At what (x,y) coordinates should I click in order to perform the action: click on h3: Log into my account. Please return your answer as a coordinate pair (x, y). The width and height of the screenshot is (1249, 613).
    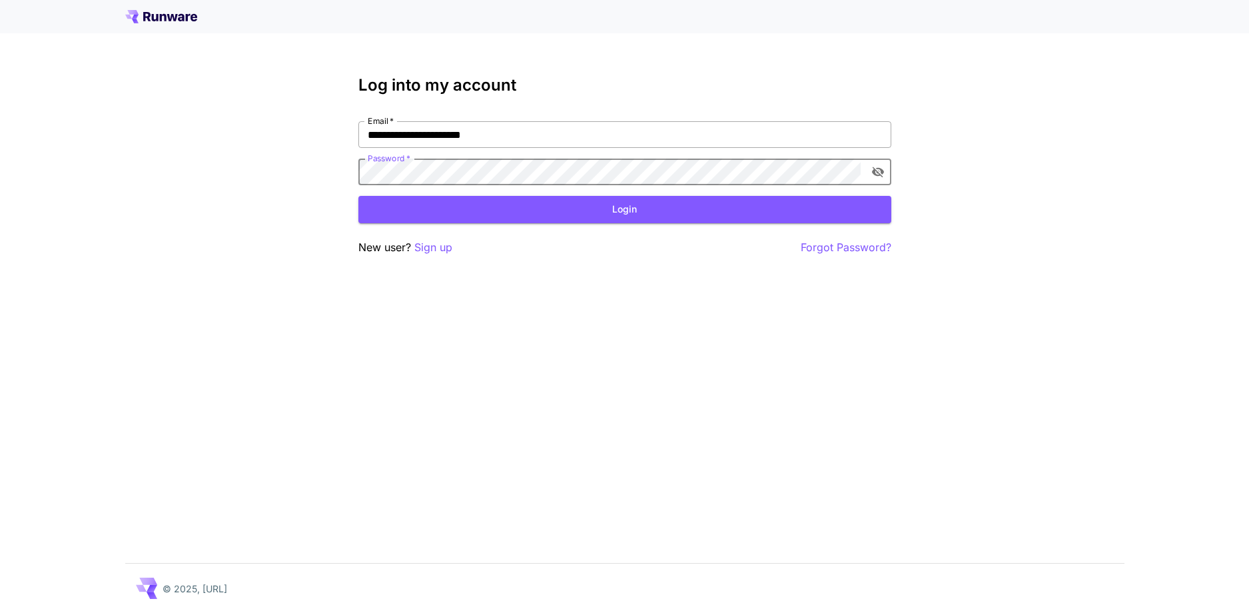
    Looking at the image, I should click on (625, 85).